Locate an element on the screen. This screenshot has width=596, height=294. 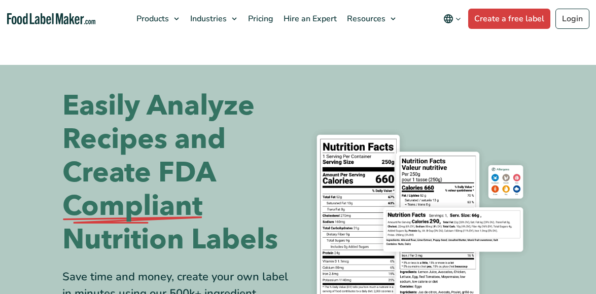
span: Pricing is located at coordinates (260, 19).